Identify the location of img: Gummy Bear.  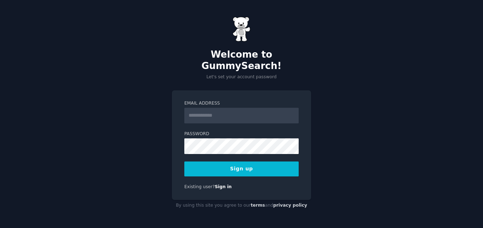
(241, 29).